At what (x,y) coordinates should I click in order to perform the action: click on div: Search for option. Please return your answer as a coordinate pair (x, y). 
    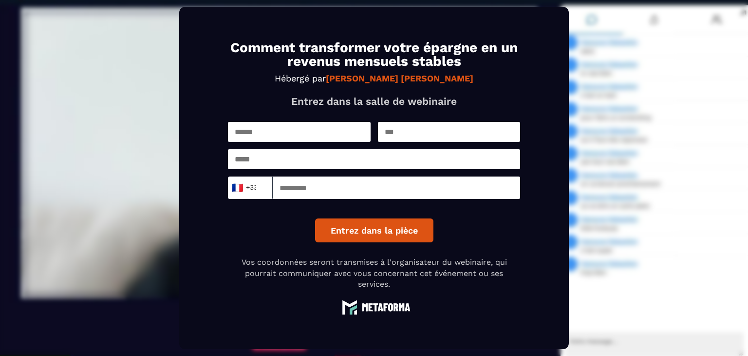
    Looking at the image, I should click on (250, 188).